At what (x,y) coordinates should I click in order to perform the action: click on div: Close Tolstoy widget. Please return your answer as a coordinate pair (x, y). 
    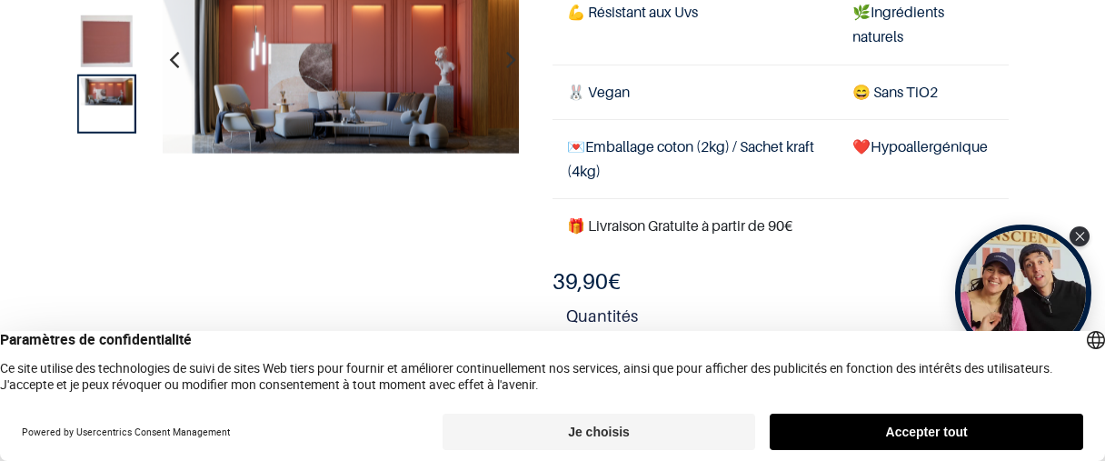
    Looking at the image, I should click on (1080, 236).